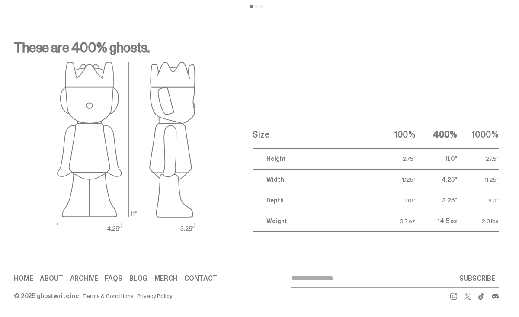 Image resolution: width=519 pixels, height=317 pixels. I want to click on td: 11.0", so click(437, 159).